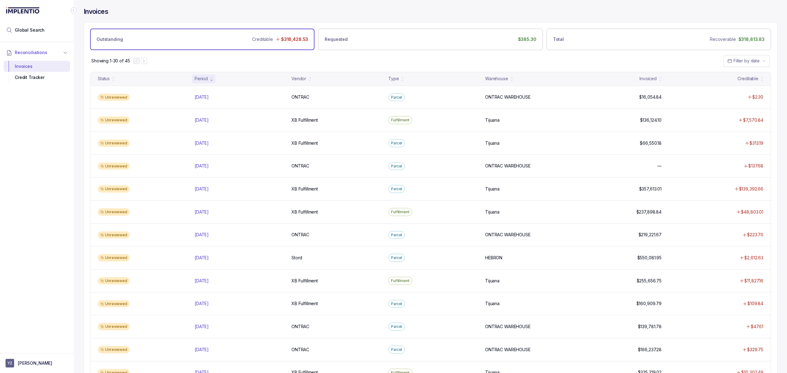 This screenshot has width=787, height=373. Describe the element at coordinates (756, 304) in the screenshot. I see `p: $109.84` at that location.